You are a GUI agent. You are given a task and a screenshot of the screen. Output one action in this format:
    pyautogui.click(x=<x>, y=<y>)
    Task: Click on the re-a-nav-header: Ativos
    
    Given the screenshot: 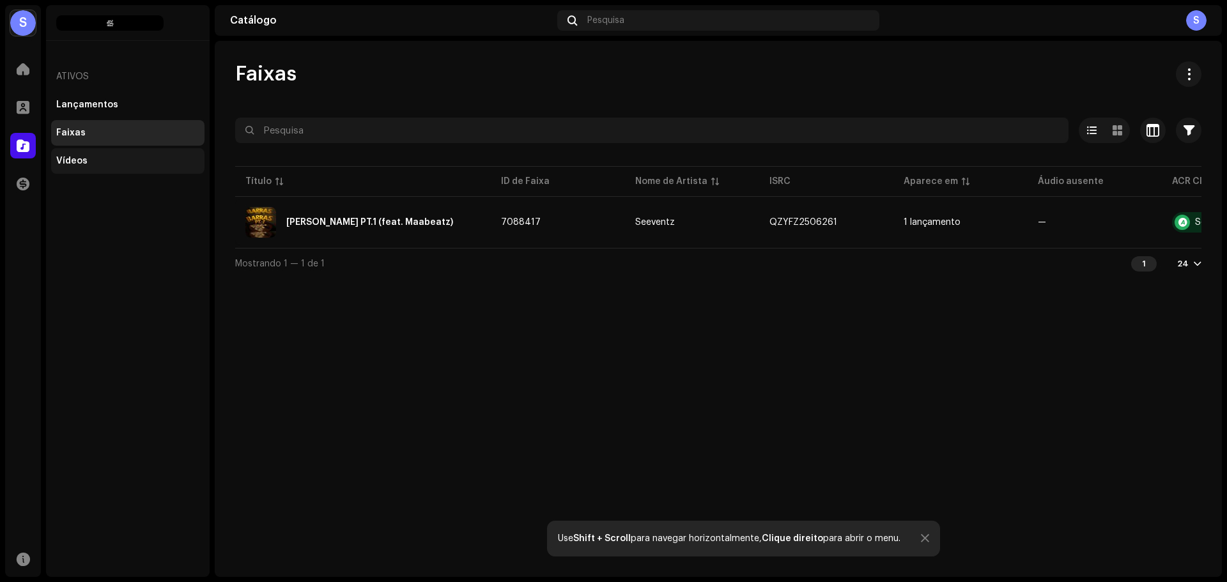 What is the action you would take?
    pyautogui.click(x=128, y=77)
    